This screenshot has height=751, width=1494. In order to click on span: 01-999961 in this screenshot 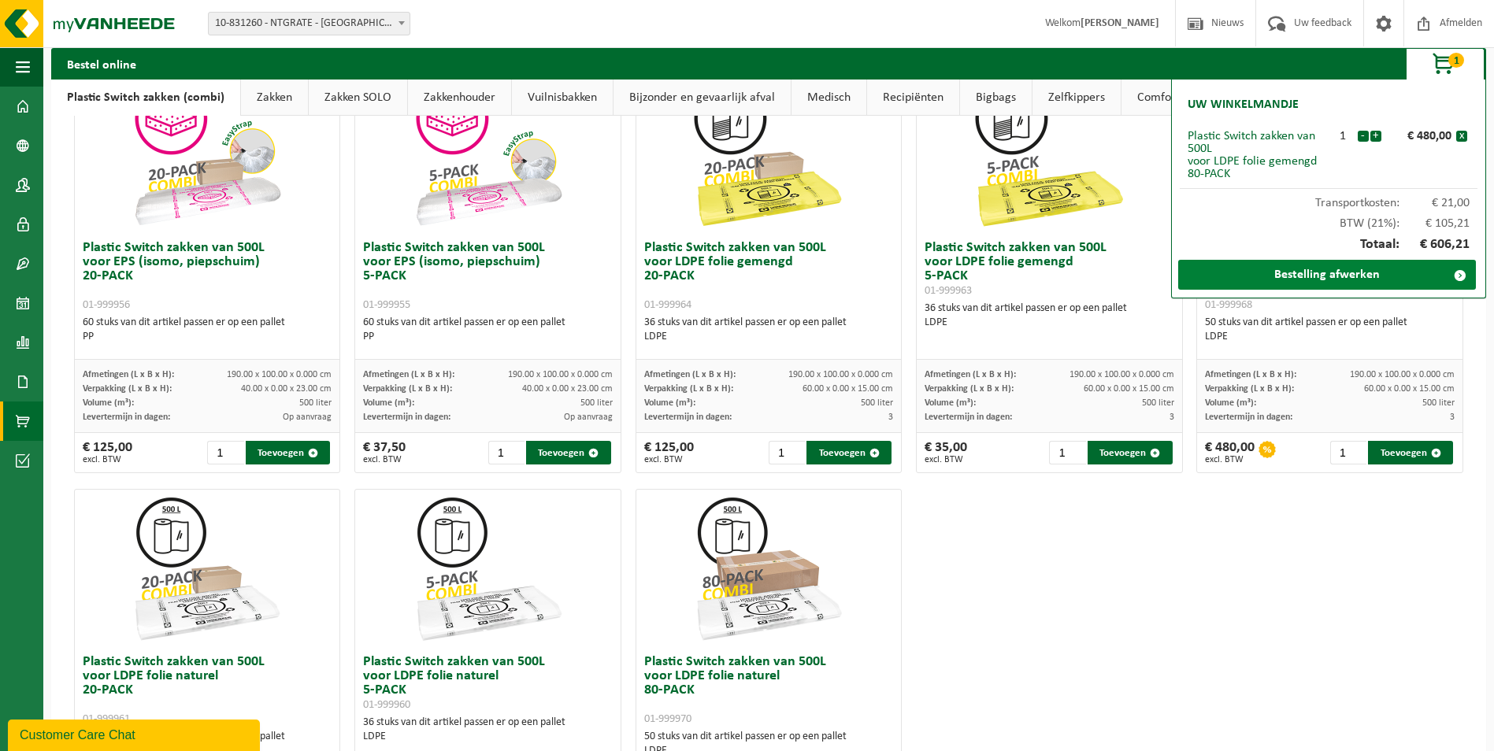, I will do `click(106, 719)`.